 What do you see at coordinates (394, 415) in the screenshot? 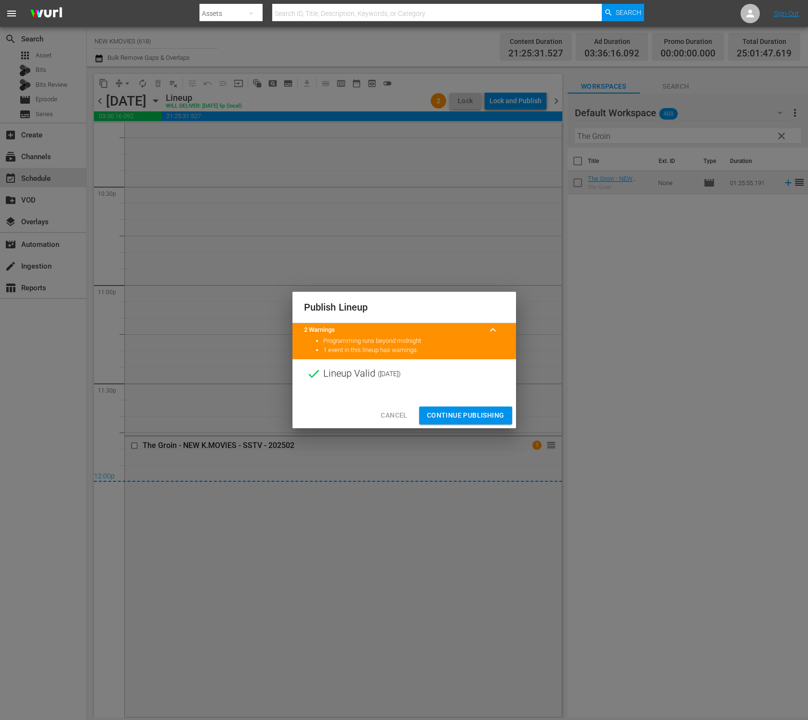
I see `button: Cancel` at bounding box center [394, 415].